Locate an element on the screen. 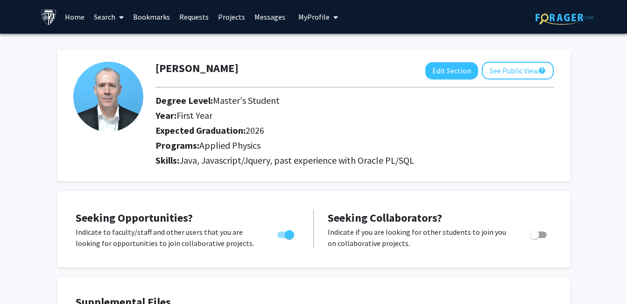 The height and width of the screenshot is (304, 627). span: First Year is located at coordinates (194, 115).